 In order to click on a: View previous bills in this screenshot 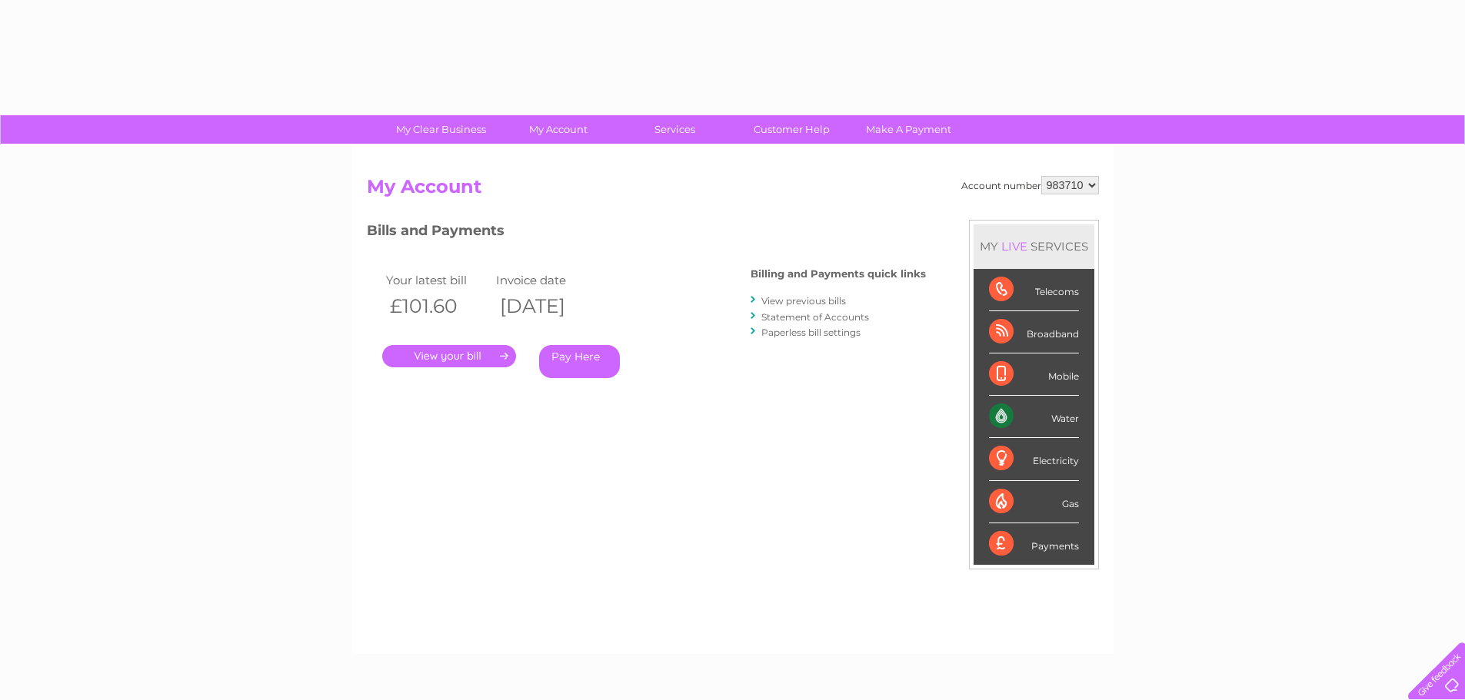, I will do `click(803, 301)`.